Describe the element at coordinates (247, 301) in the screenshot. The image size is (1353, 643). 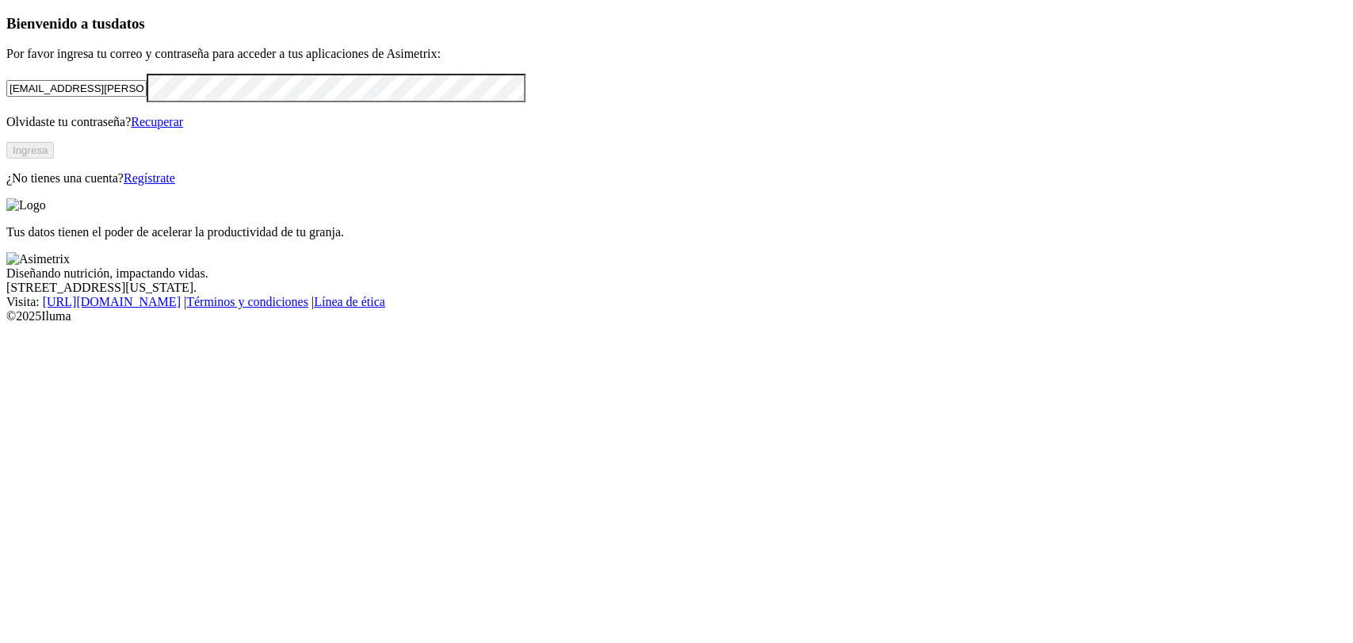
I see `a: Términos y condiciones` at that location.